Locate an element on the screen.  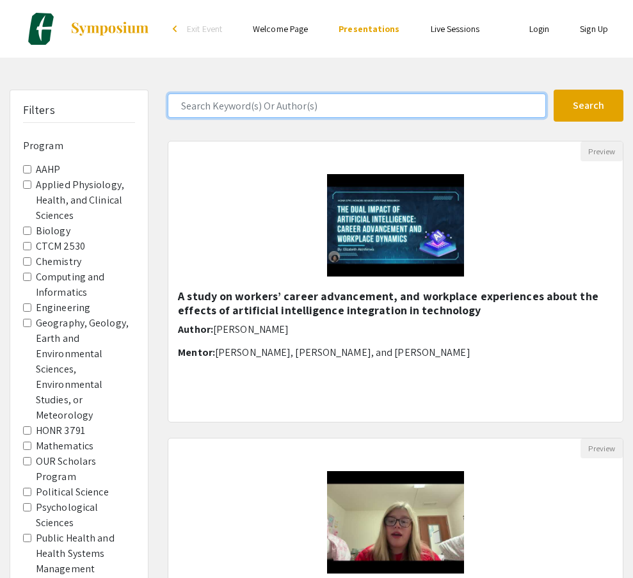
h6: Author: is located at coordinates (395, 329).